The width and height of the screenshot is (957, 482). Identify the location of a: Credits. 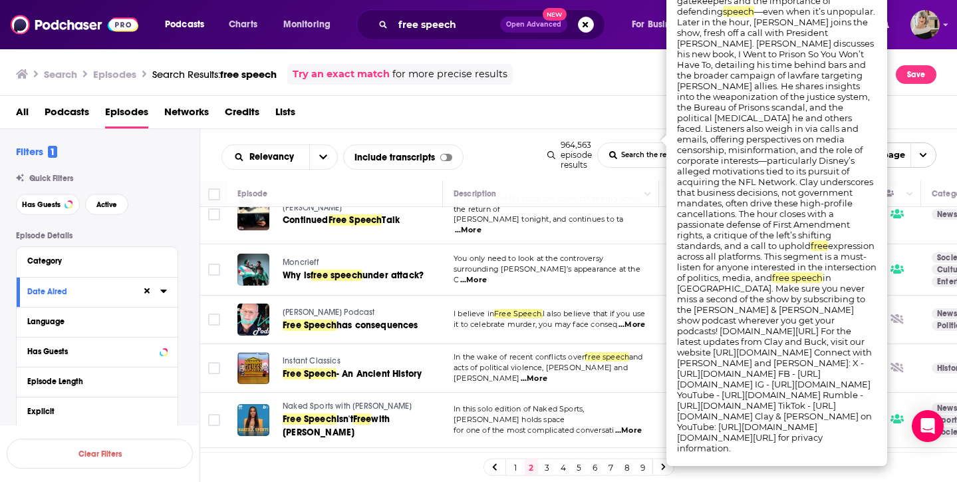
(242, 114).